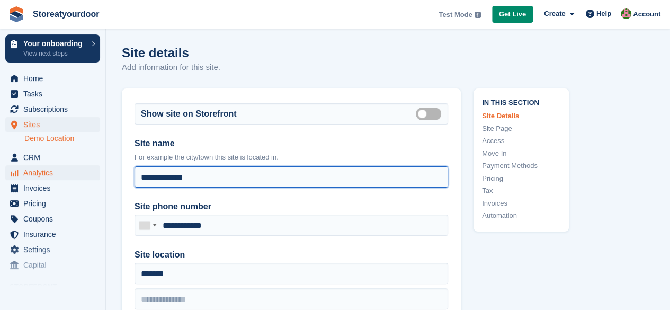 Image resolution: width=670 pixels, height=310 pixels. Describe the element at coordinates (189, 114) in the screenshot. I see `label: Show site on Storefront` at that location.